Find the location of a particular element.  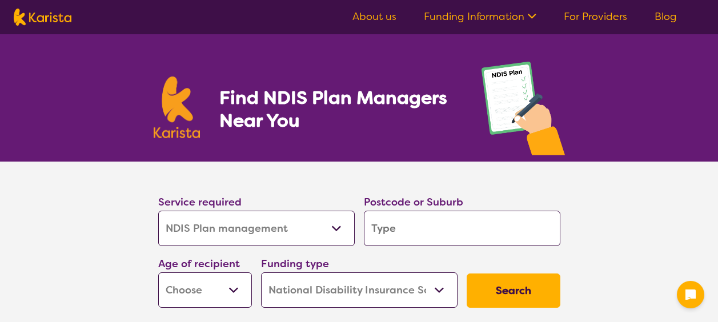

label: Service required is located at coordinates (200, 202).